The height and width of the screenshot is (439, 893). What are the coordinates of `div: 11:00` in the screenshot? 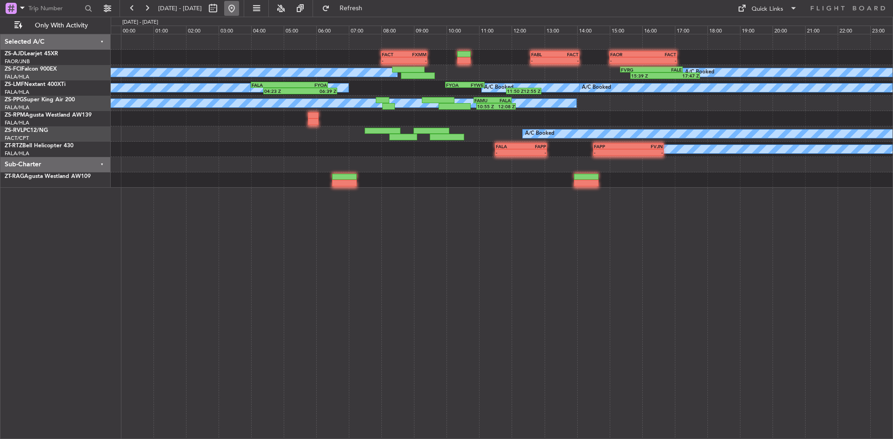 It's located at (495, 30).